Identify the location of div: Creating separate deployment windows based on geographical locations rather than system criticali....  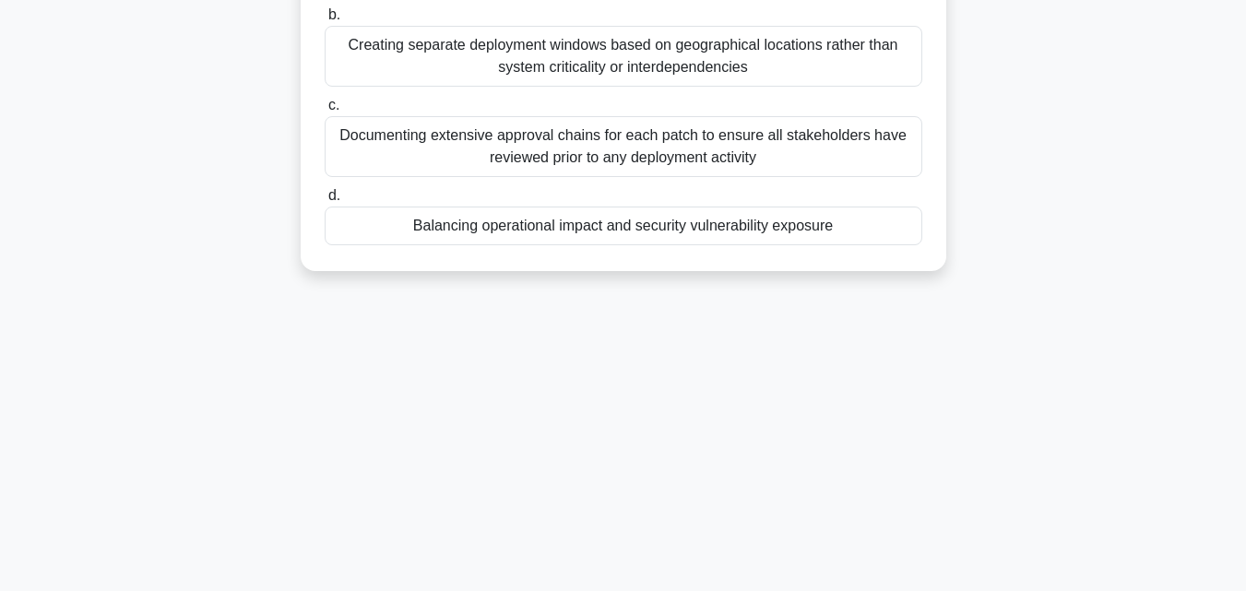
(624, 56).